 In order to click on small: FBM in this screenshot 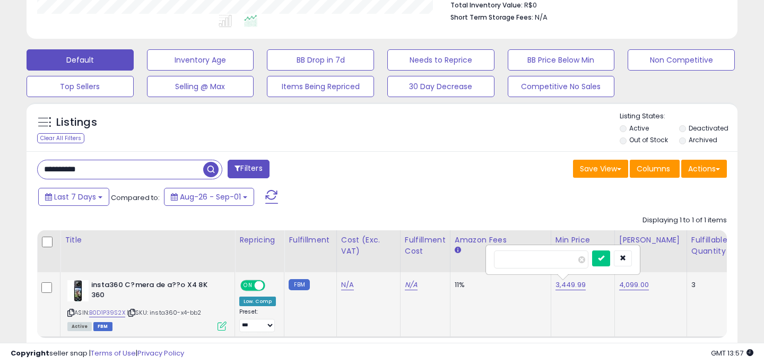, I will do `click(299, 284)`.